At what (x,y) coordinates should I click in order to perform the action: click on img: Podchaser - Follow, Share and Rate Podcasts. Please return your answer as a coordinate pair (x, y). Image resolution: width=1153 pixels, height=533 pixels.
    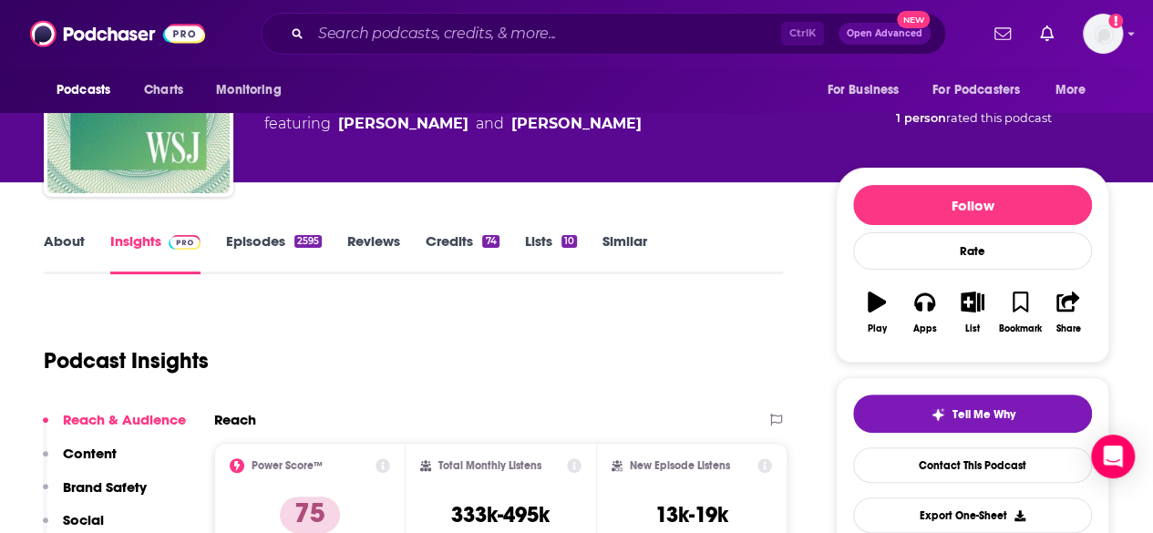
    Looking at the image, I should click on (118, 34).